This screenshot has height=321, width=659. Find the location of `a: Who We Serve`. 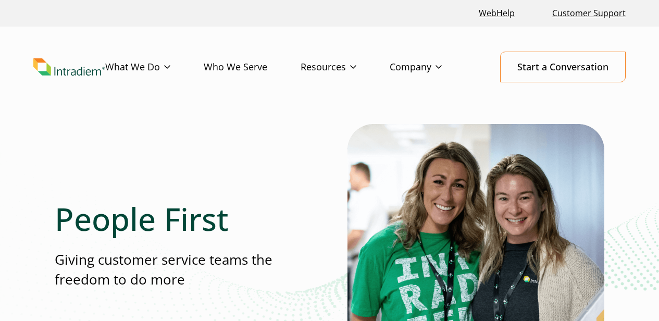

a: Who We Serve is located at coordinates (252, 67).